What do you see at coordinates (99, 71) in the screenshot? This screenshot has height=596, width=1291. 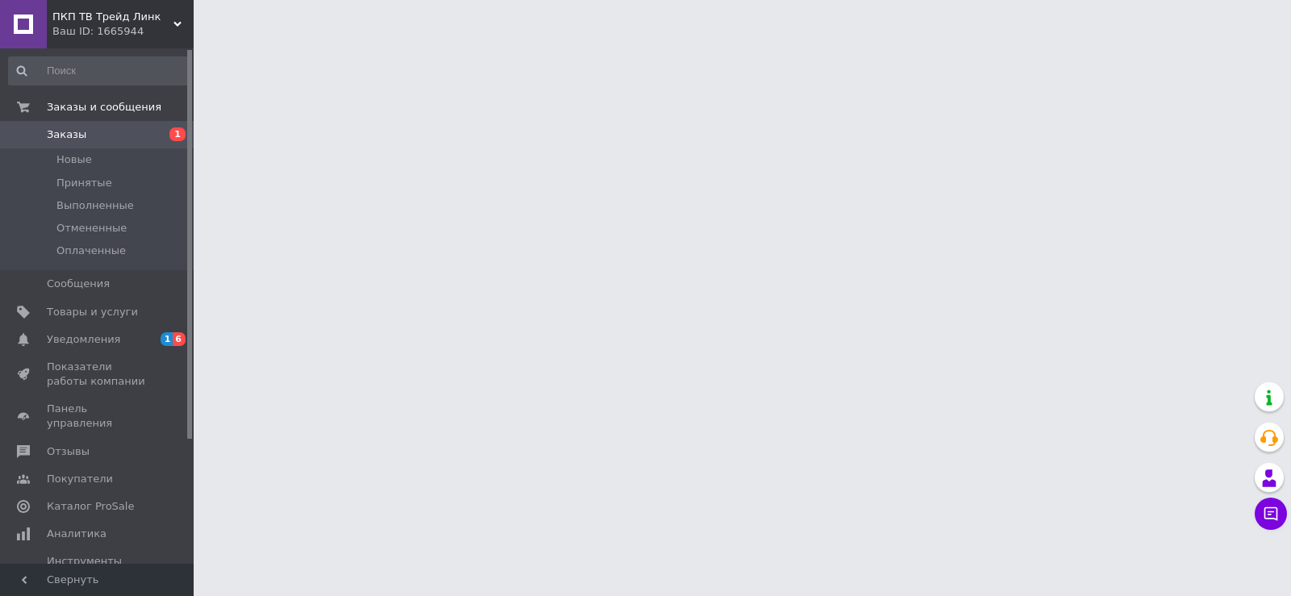 I see `input: Поиск` at bounding box center [99, 71].